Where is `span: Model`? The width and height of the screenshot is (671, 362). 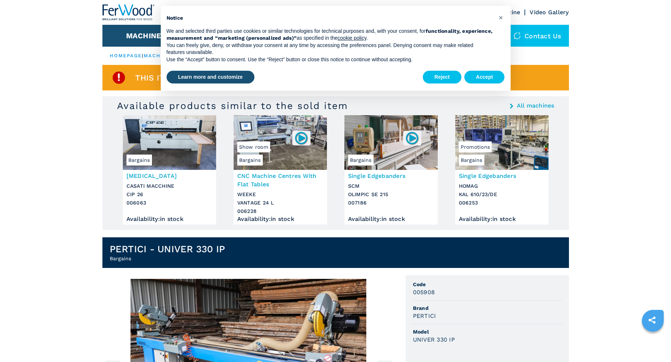
span: Model is located at coordinates (487, 332).